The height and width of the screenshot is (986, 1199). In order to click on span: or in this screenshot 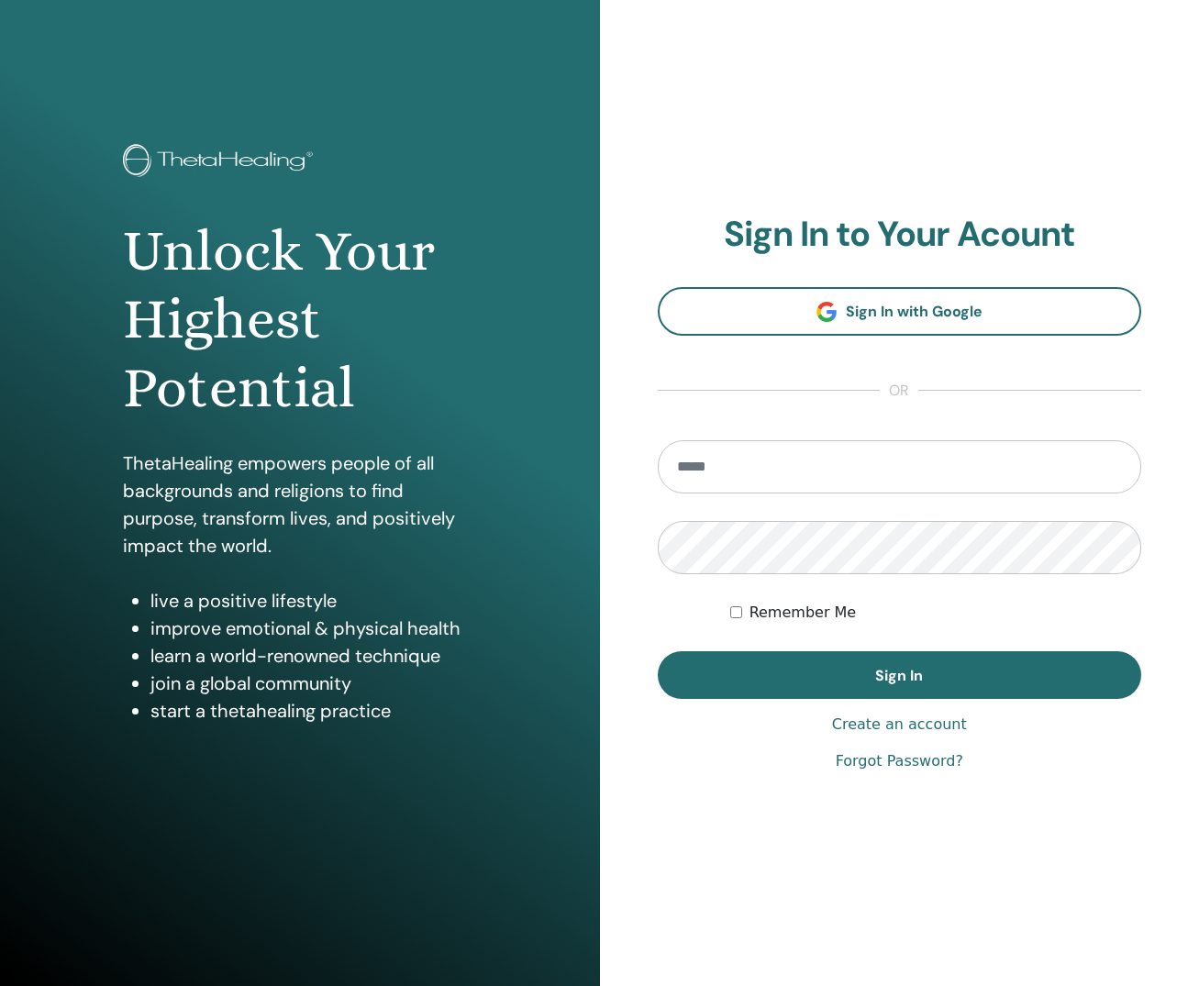, I will do `click(899, 391)`.